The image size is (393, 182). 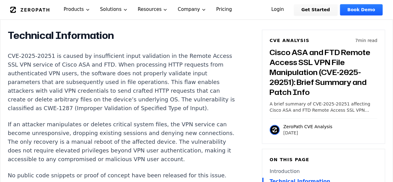 I want to click on p: CVE-2025-20251 is caused by insufficient input validation in the Remote Access SSL VPN service of..., so click(x=123, y=82).